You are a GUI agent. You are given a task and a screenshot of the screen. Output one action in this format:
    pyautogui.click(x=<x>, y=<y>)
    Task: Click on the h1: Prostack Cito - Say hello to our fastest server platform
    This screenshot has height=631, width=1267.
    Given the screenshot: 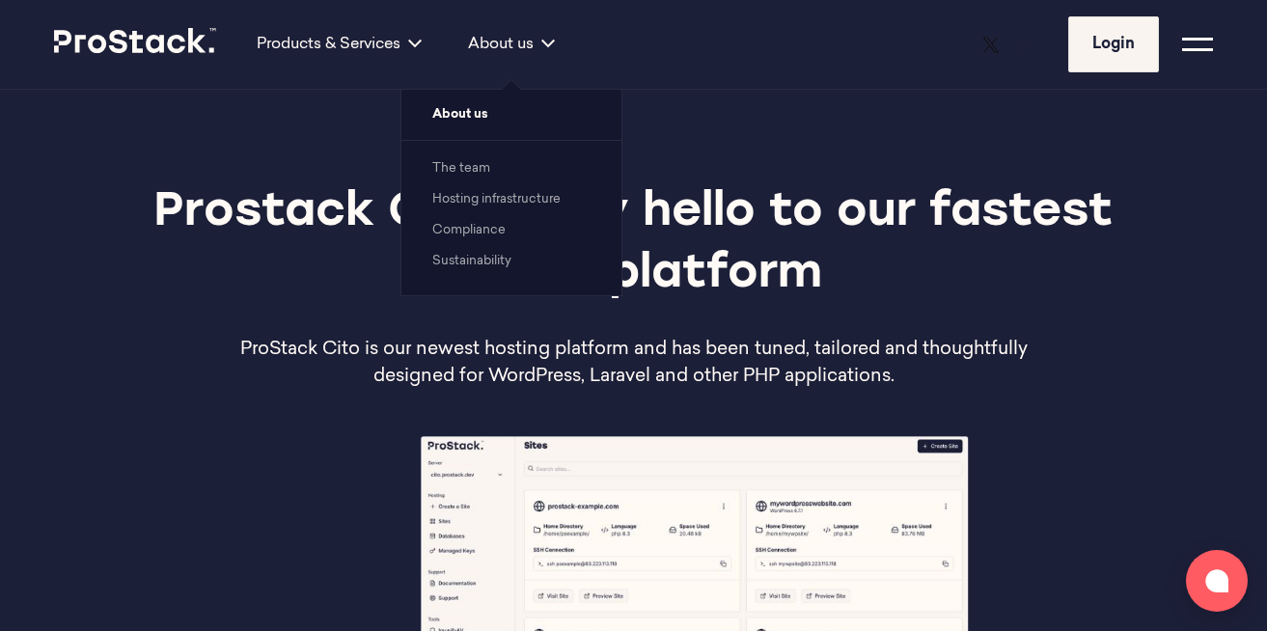 What is the action you would take?
    pyautogui.click(x=633, y=244)
    